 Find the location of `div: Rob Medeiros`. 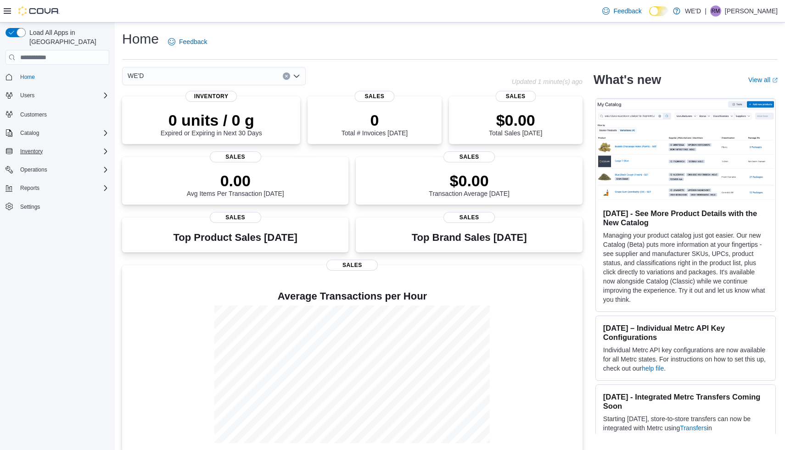

div: Rob Medeiros is located at coordinates (716, 11).